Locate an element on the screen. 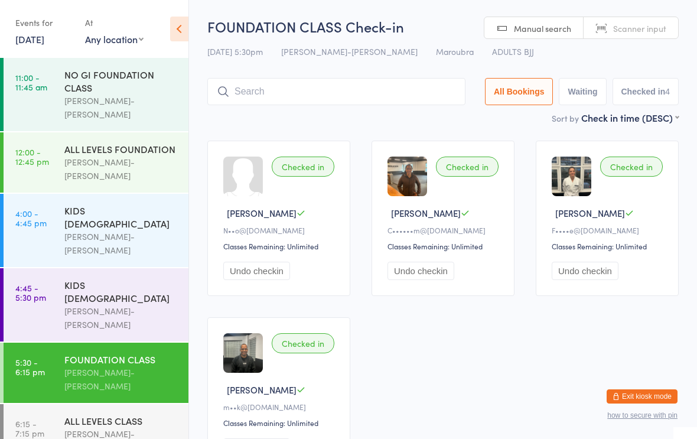  span: Scanner input is located at coordinates (639, 28).